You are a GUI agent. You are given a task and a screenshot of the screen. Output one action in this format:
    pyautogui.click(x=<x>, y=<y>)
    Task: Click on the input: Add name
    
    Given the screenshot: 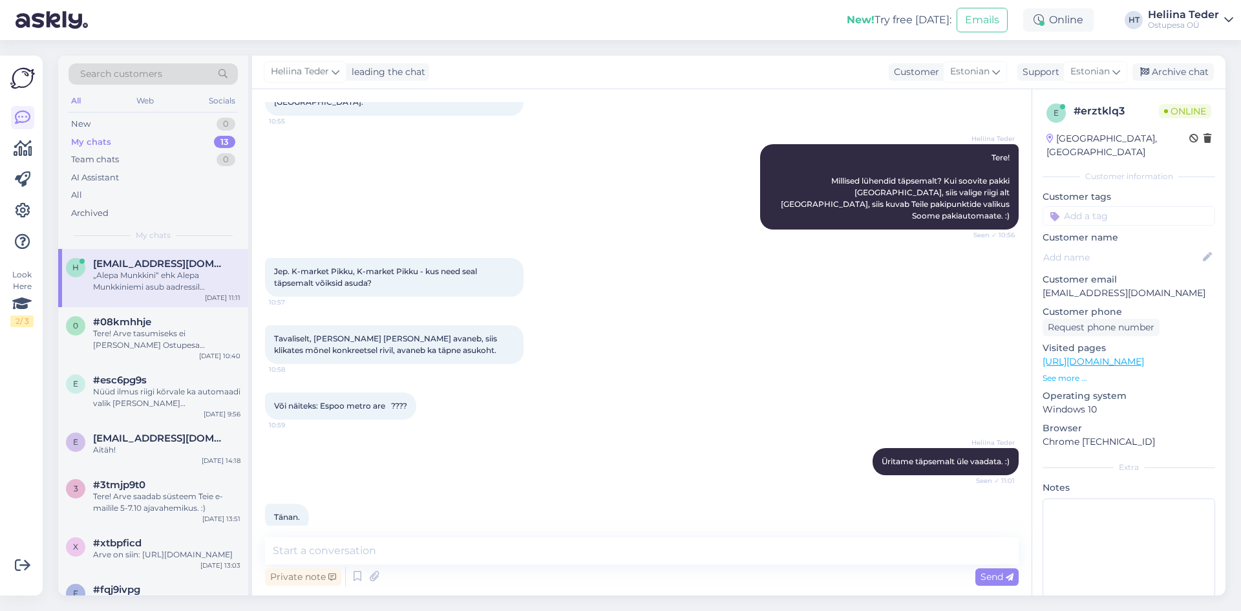 What is the action you would take?
    pyautogui.click(x=1121, y=257)
    